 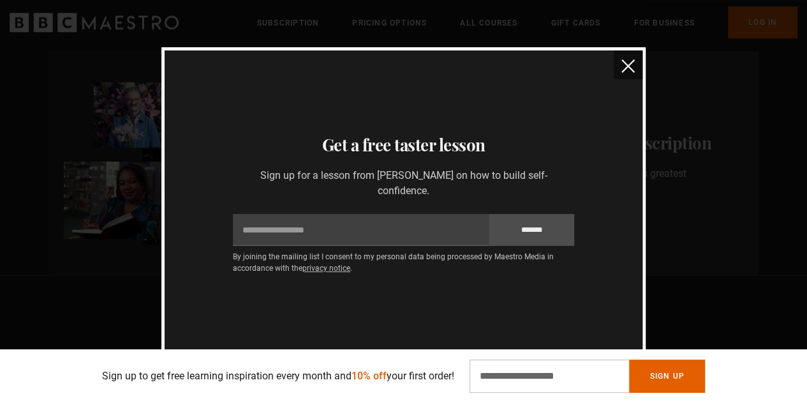 I want to click on button: Sign Up, so click(x=667, y=376).